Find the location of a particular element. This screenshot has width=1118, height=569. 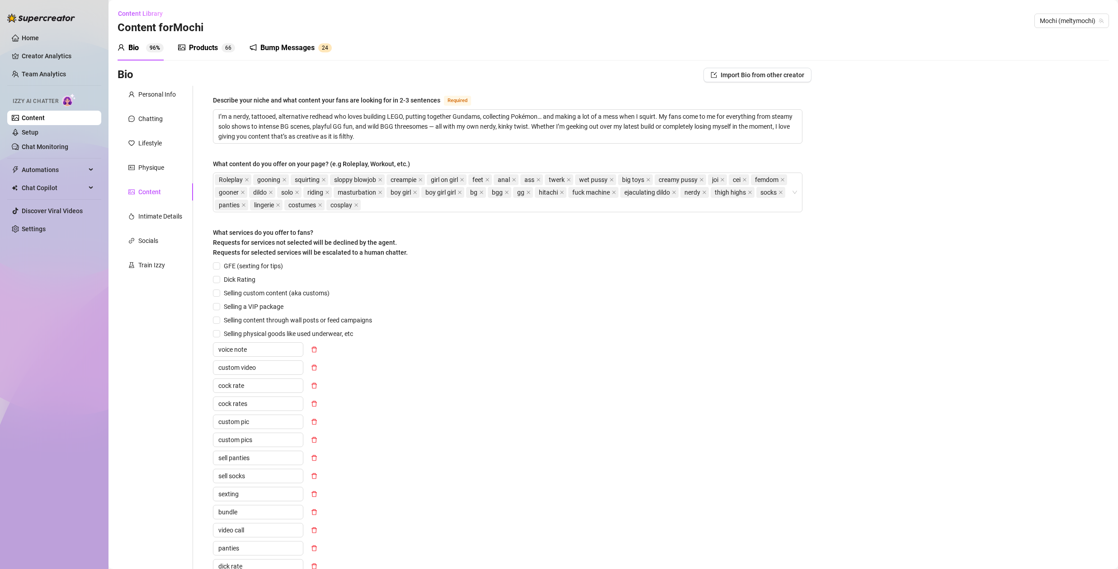

span: heart is located at coordinates (132, 143).